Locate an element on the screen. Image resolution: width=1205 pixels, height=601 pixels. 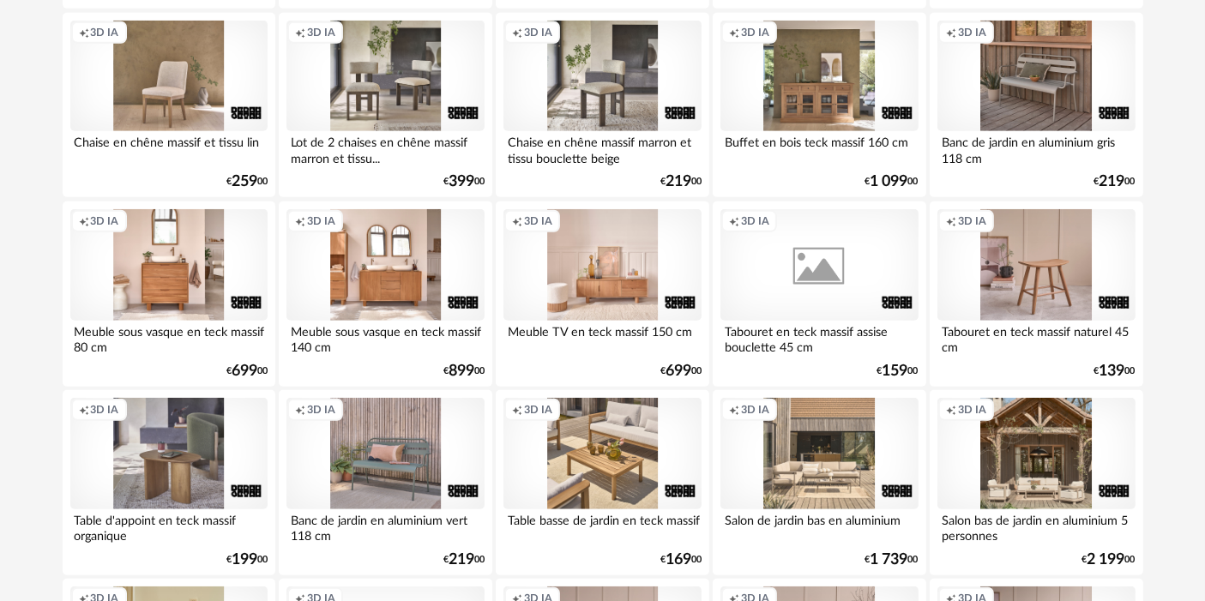
div: Buffet en bois teck massif 160 cm is located at coordinates (819, 148).